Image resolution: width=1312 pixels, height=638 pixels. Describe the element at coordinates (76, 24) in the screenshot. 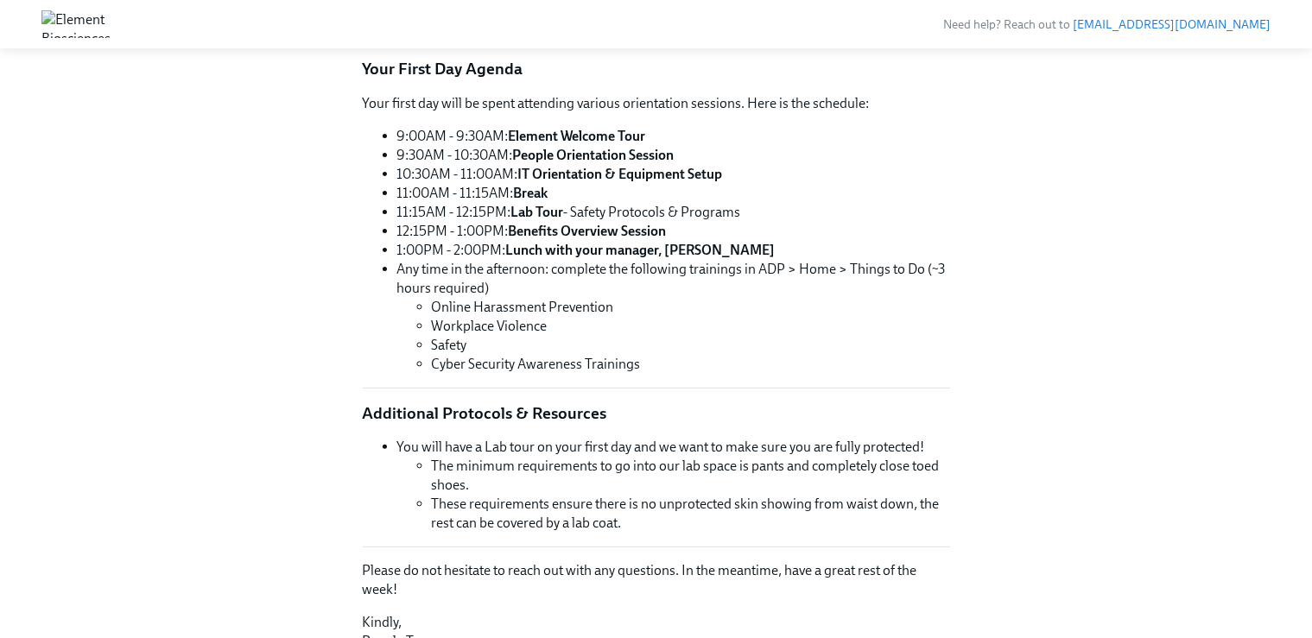

I see `img: Element Biosciences` at that location.